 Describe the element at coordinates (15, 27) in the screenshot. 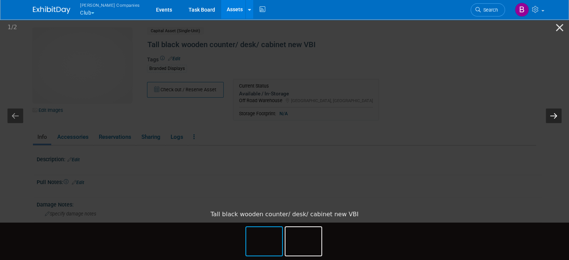

I see `span: 2` at that location.